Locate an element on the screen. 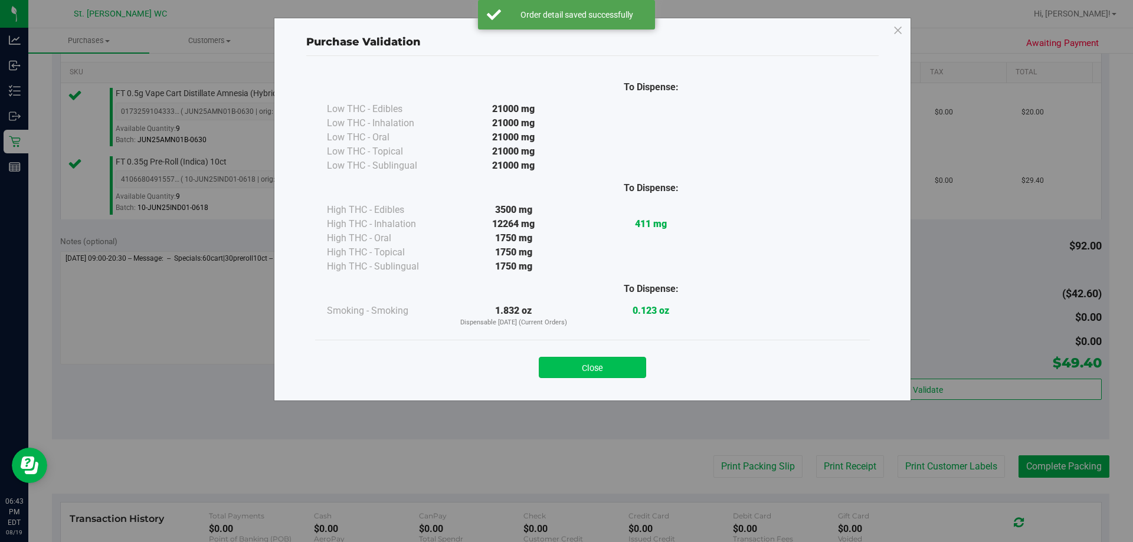  div: Low THC - Topical is located at coordinates (386, 152).